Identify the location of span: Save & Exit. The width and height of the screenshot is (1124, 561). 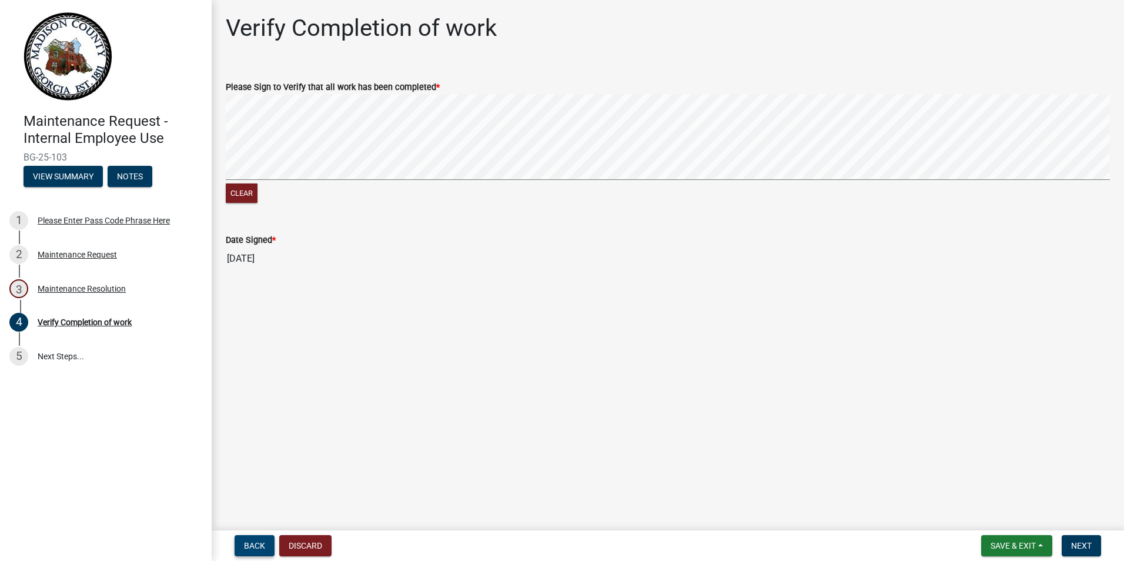
(1013, 546).